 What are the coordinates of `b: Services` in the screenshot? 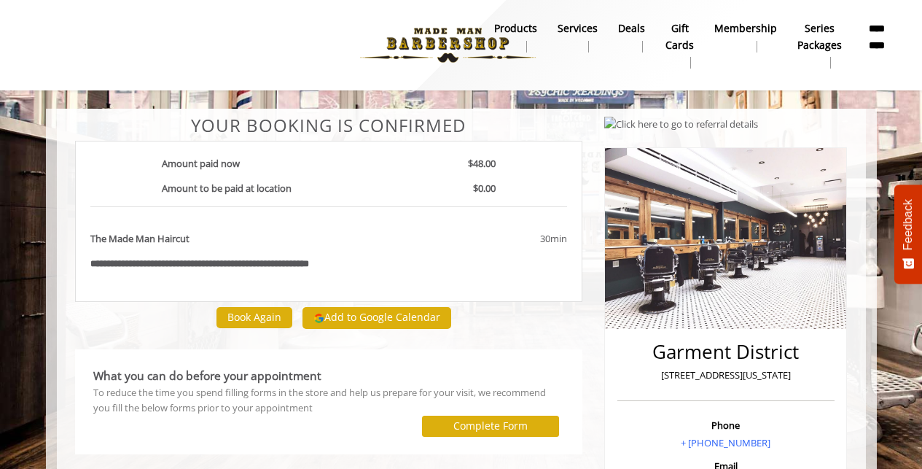 It's located at (577, 28).